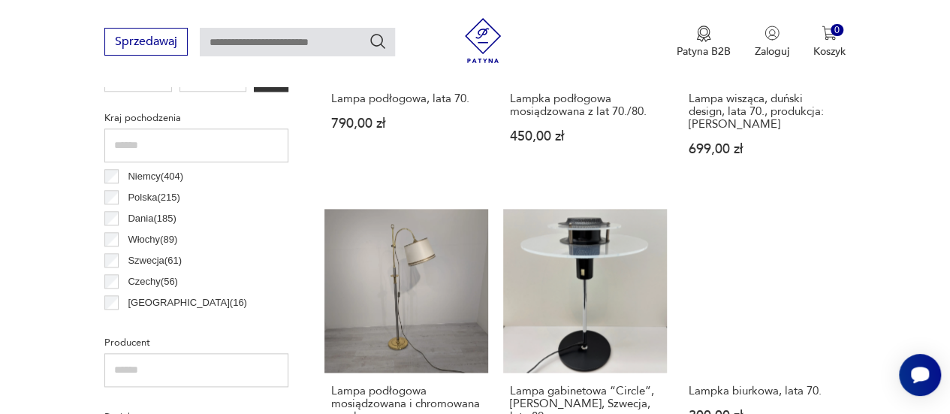 This screenshot has height=414, width=950. Describe the element at coordinates (829, 33) in the screenshot. I see `img: Ikona koszyka` at that location.